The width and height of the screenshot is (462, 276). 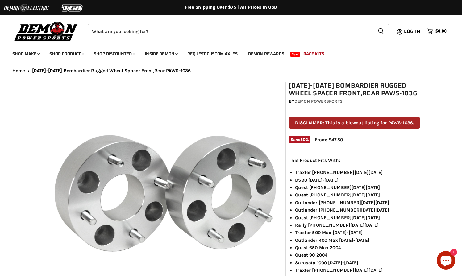 I want to click on a: Home, so click(x=19, y=71).